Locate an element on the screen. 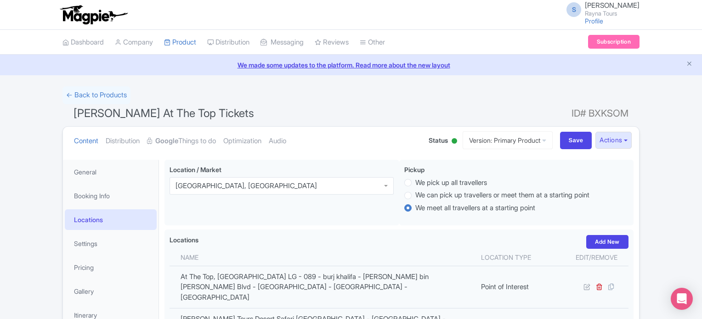  button: Close announcement is located at coordinates (689, 64).